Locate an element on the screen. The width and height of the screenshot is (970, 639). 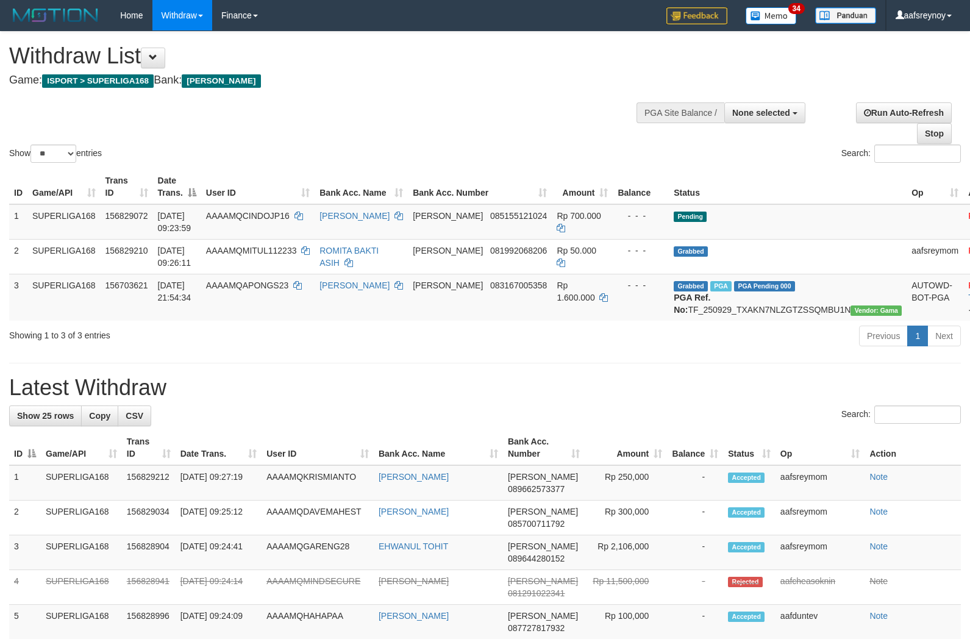
span: 156829072 is located at coordinates (127, 216).